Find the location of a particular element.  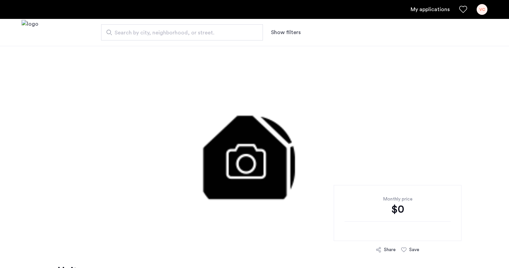

button: Show or hide filters is located at coordinates (286, 32).